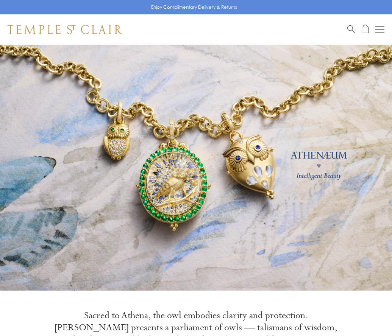 This screenshot has width=392, height=336. Describe the element at coordinates (194, 7) in the screenshot. I see `p: Enjoy Complimentary Delivery & Returns` at that location.